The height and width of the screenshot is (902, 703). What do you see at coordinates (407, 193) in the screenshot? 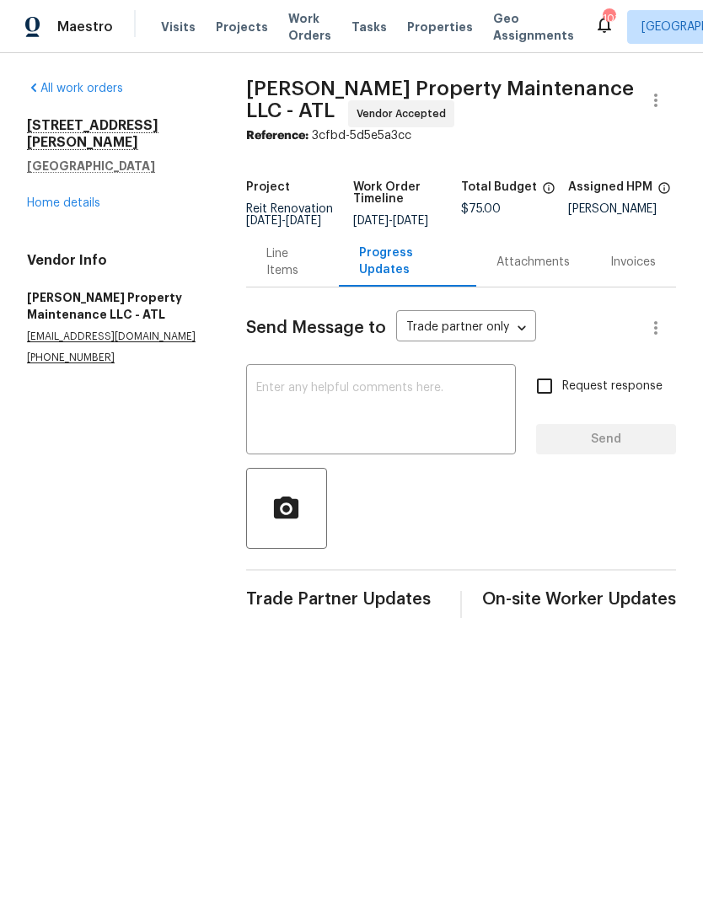
I see `h5: Work Order Timeline` at bounding box center [407, 193].